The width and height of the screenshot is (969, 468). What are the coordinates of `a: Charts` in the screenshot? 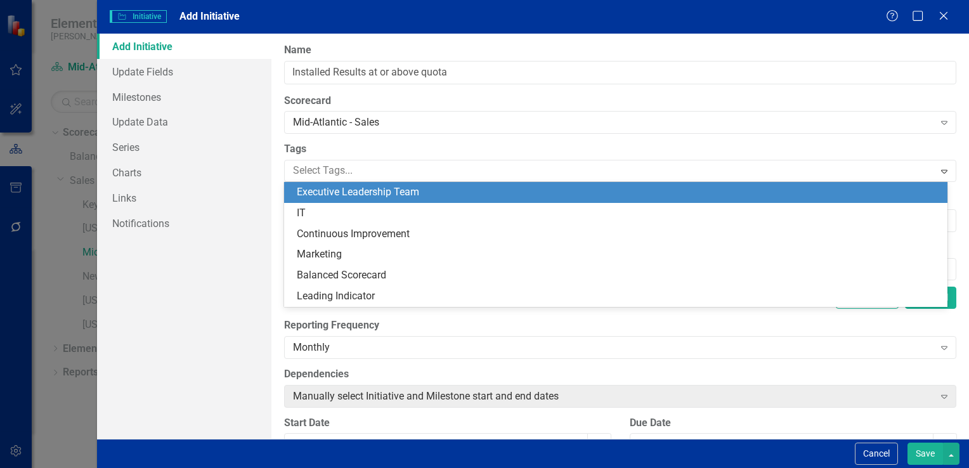 It's located at (184, 173).